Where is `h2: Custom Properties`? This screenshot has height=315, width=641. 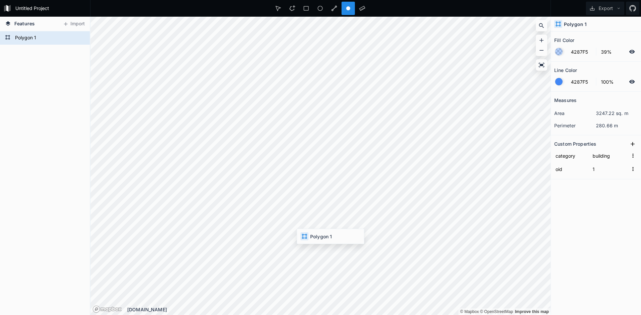 h2: Custom Properties is located at coordinates (575, 144).